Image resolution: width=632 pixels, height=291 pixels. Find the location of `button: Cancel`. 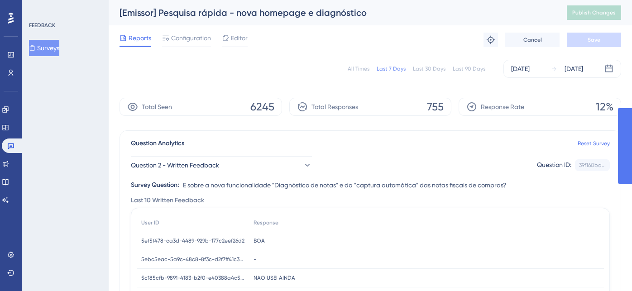

button: Cancel is located at coordinates (532, 40).